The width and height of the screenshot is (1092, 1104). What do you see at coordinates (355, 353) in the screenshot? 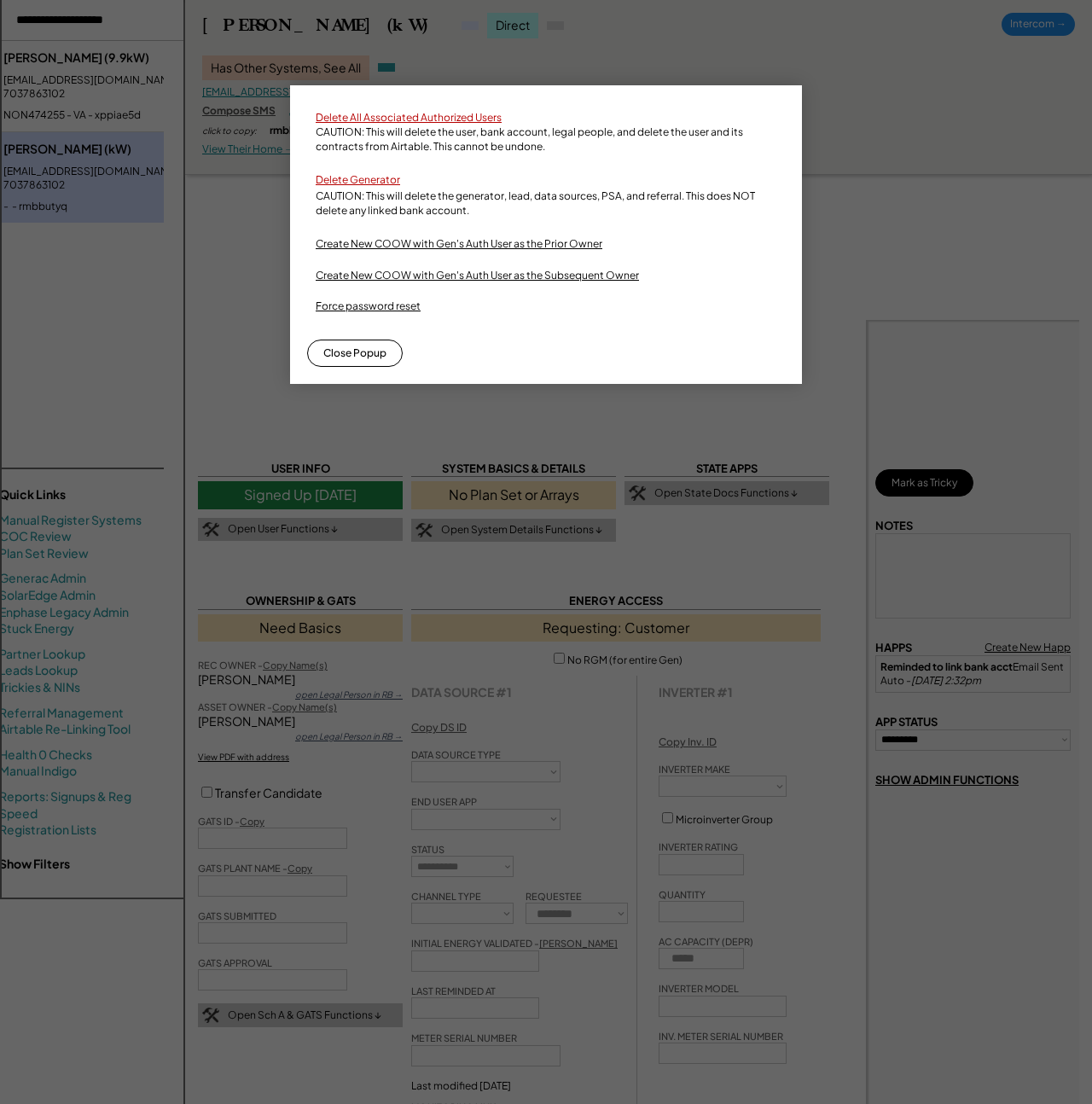
I see `button: Close Popup` at bounding box center [355, 353].